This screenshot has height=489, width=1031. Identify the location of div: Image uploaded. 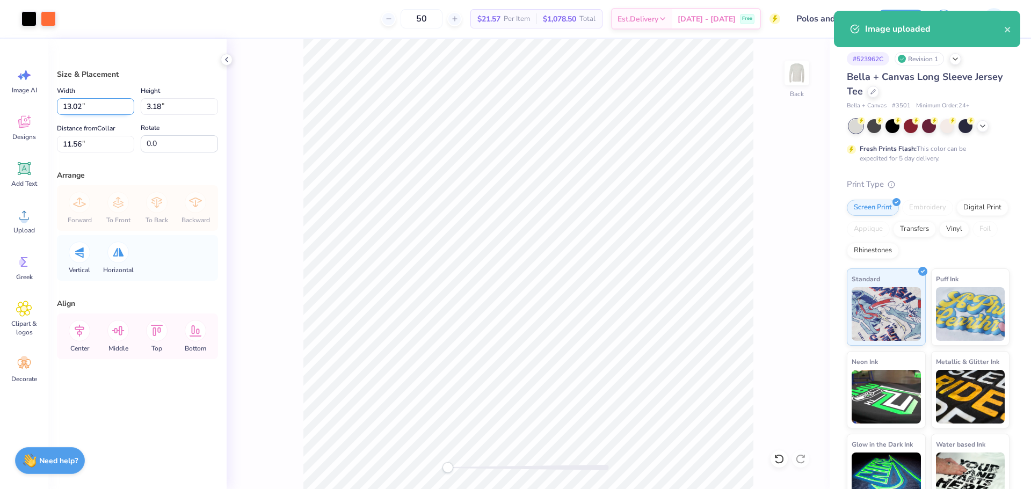
(935, 29).